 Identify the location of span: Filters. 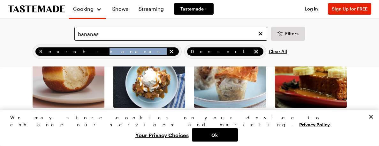
(292, 34).